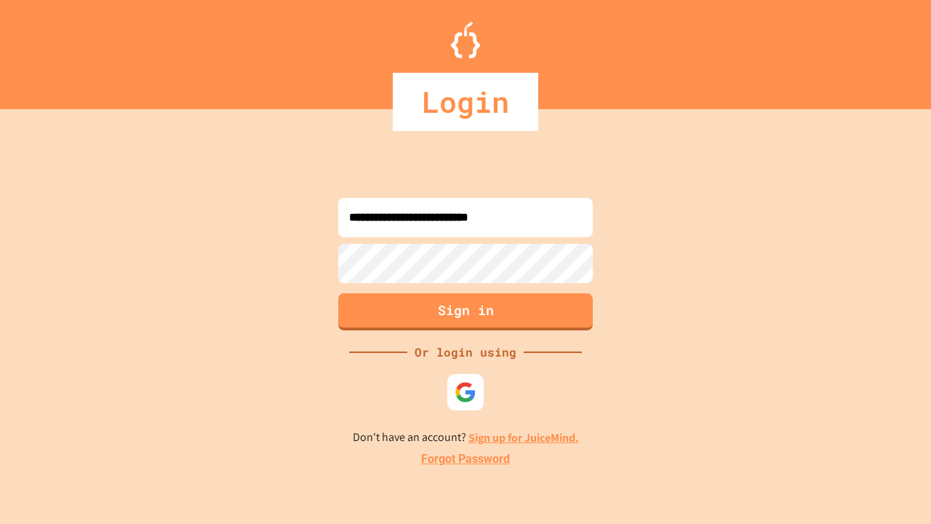 This screenshot has height=524, width=931. What do you see at coordinates (466, 437) in the screenshot?
I see `p: Don't have an account?` at bounding box center [466, 437].